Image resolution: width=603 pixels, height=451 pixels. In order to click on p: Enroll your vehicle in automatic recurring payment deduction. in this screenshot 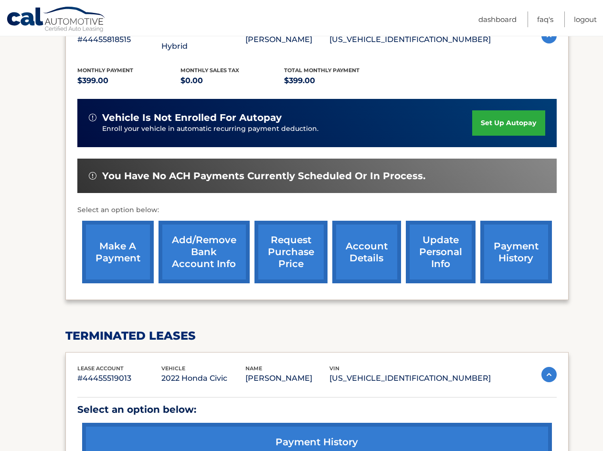, I will do `click(288, 129)`.